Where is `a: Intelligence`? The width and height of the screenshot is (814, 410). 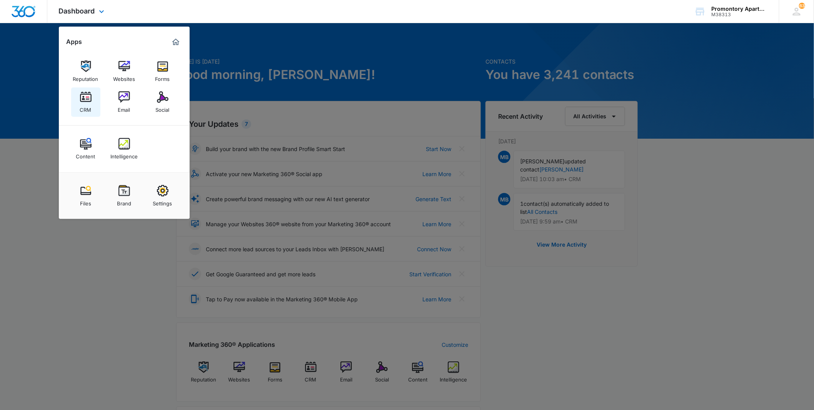
a: Intelligence is located at coordinates (124, 149).